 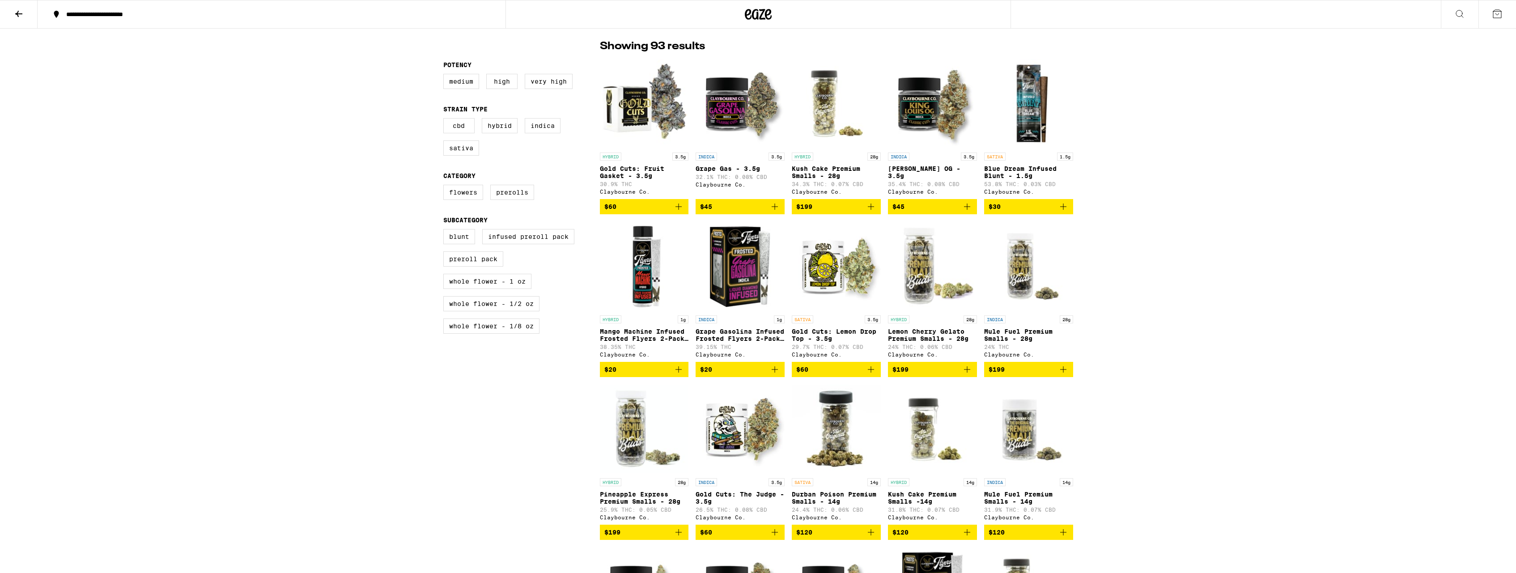 I want to click on p: Grape Gas - 3.5g, so click(x=740, y=169).